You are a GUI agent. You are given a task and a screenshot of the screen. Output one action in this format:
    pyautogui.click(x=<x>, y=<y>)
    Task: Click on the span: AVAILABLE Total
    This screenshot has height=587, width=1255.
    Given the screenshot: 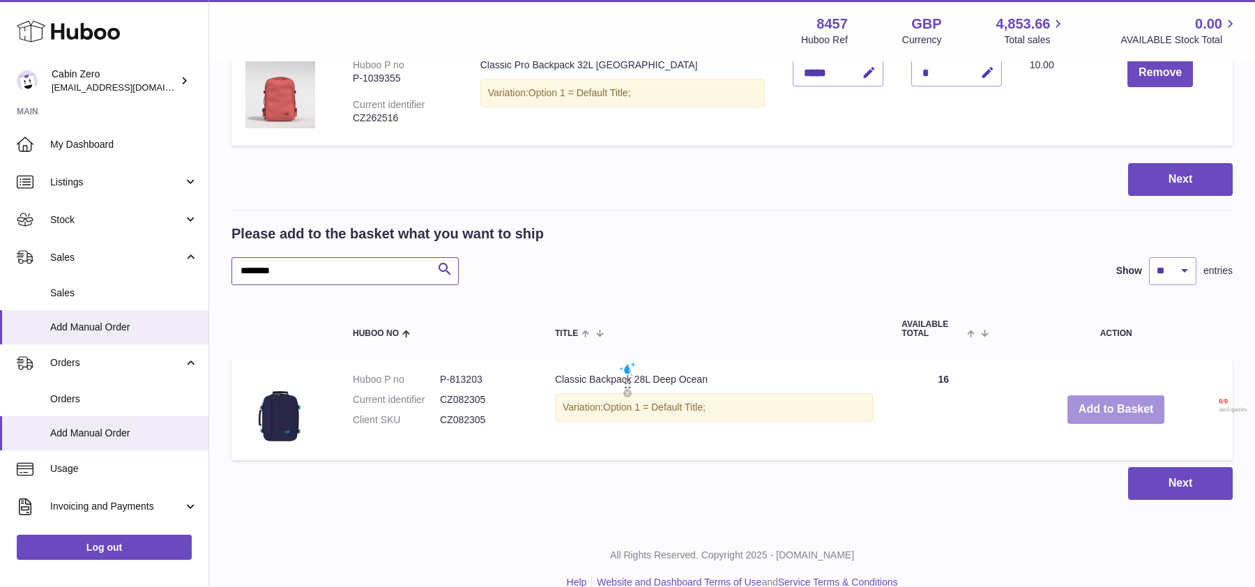 What is the action you would take?
    pyautogui.click(x=932, y=329)
    